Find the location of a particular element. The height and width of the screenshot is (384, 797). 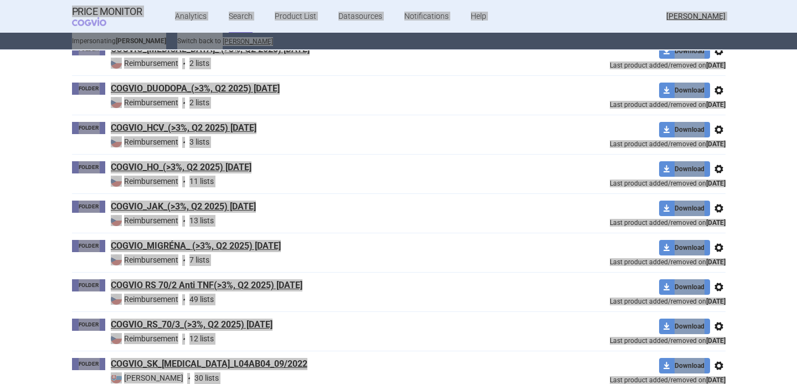

p: 13 lists is located at coordinates (320, 220).